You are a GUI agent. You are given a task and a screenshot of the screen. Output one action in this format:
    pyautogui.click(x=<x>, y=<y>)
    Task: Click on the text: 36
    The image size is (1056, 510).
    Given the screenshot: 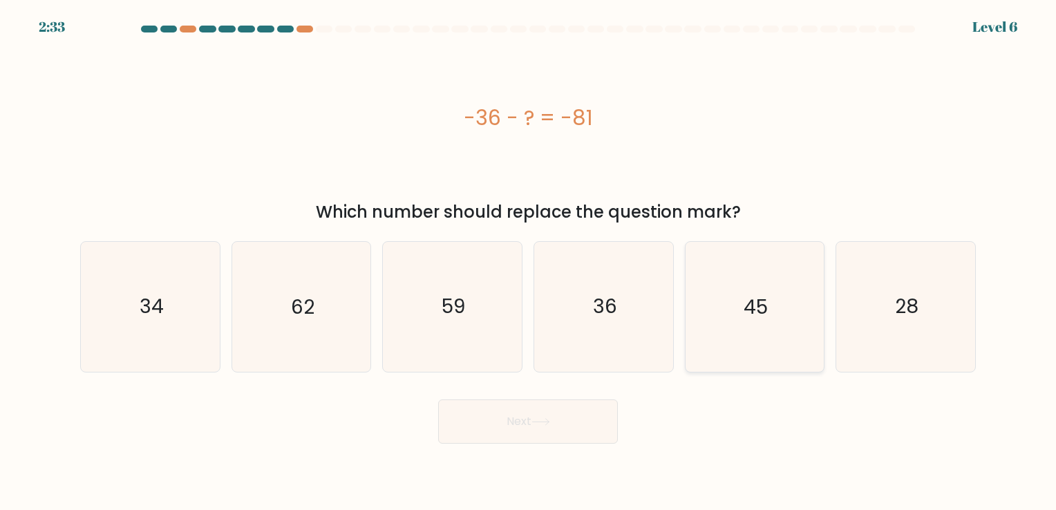 What is the action you would take?
    pyautogui.click(x=605, y=307)
    